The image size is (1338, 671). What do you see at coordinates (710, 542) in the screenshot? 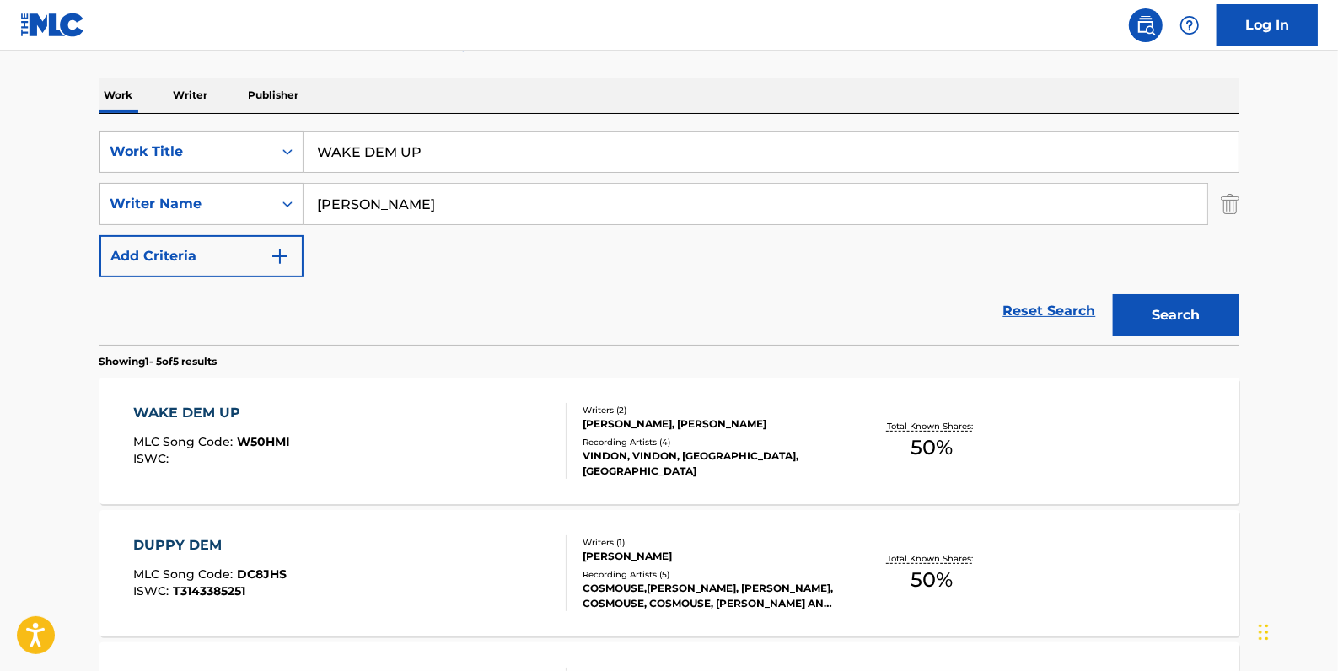
I see `div: Writers ( 1 )` at bounding box center [710, 542].